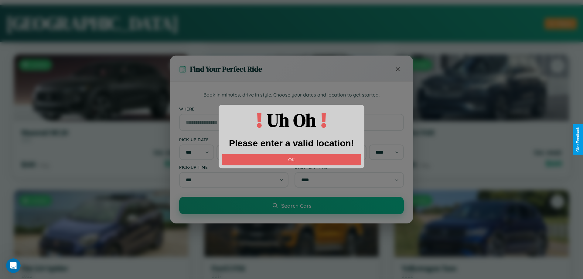  What do you see at coordinates (296, 206) in the screenshot?
I see `span: Search Cars` at bounding box center [296, 206].